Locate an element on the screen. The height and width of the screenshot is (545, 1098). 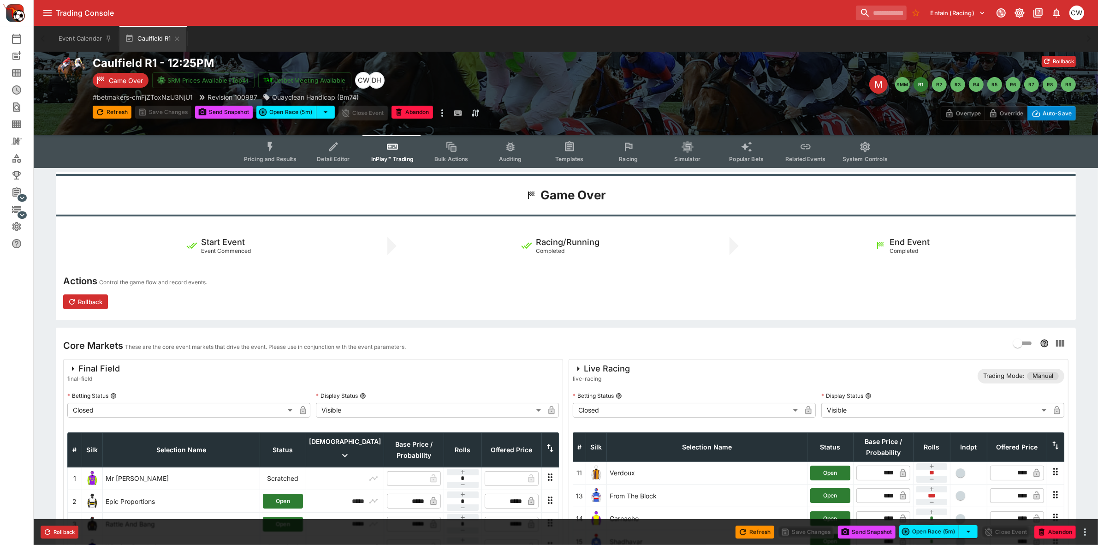
button: R1 is located at coordinates (921, 84).